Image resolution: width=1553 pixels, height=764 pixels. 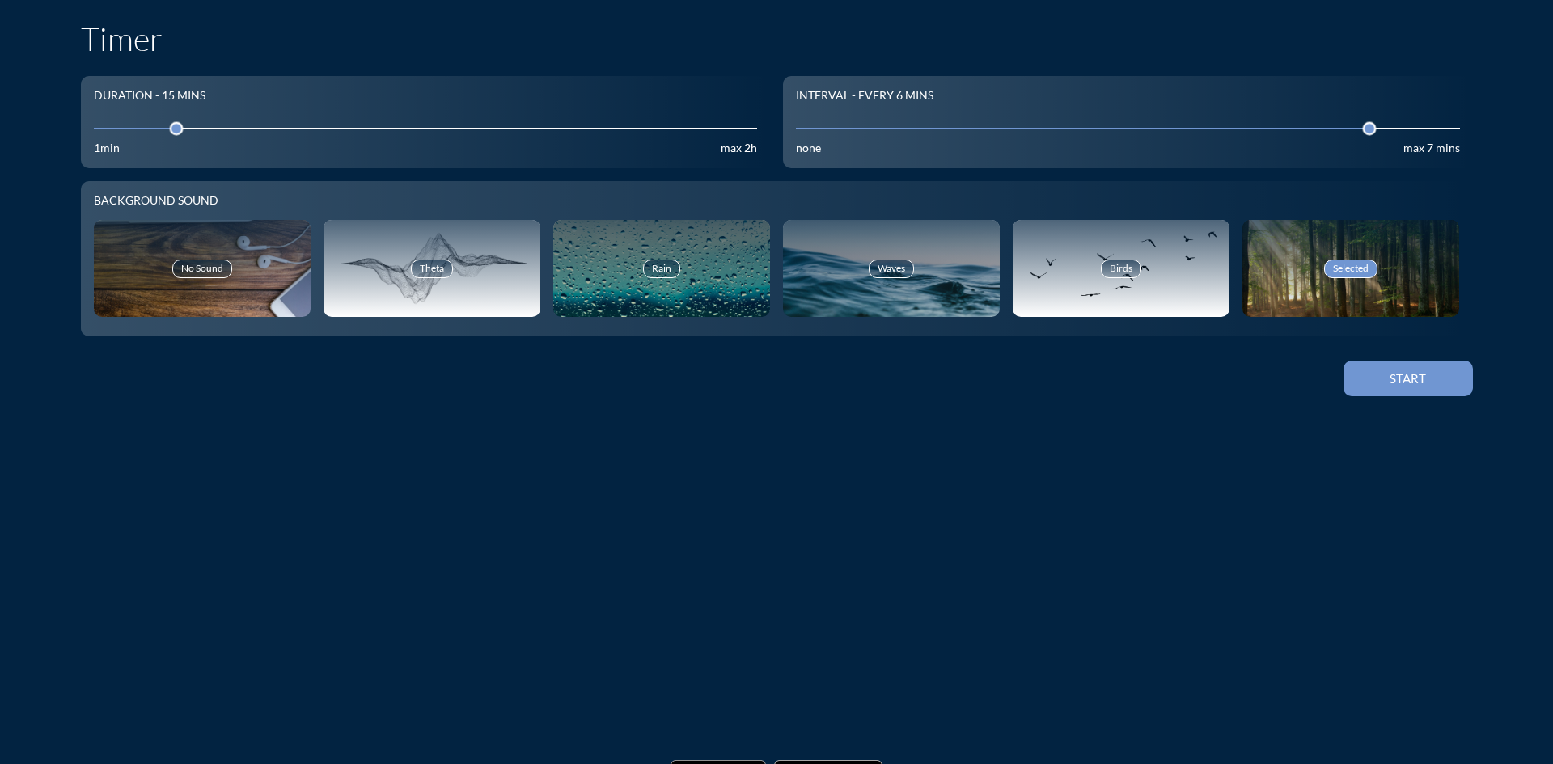 What do you see at coordinates (739, 148) in the screenshot?
I see `div: max 2h` at bounding box center [739, 148].